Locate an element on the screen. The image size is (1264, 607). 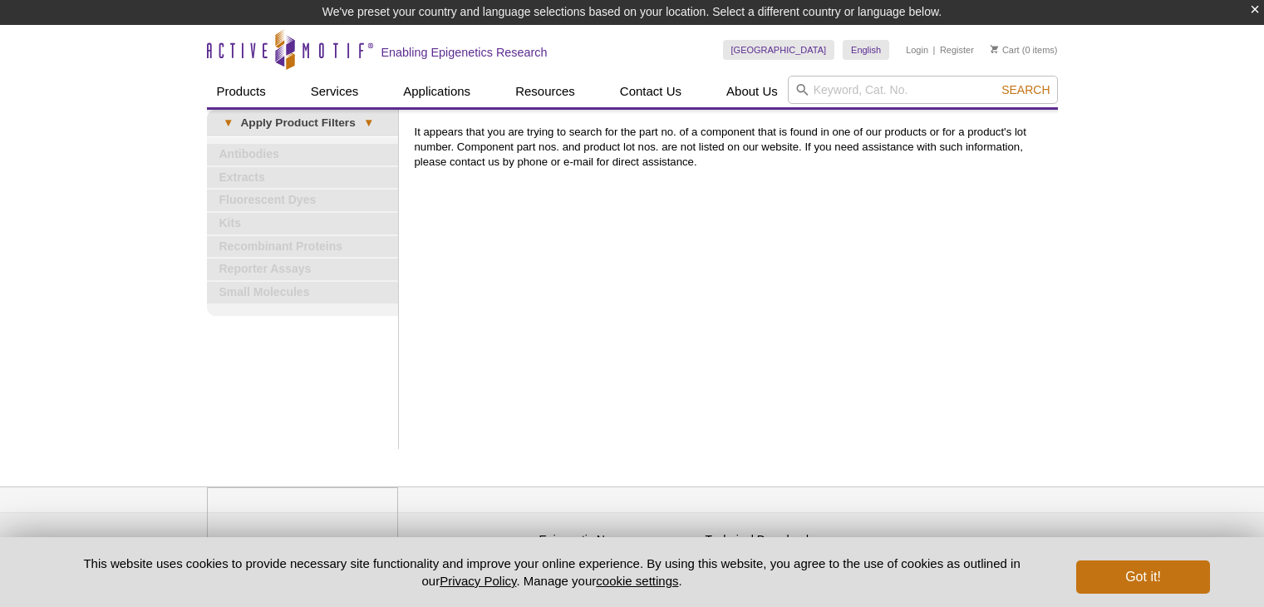
a: Recombinant Proteins is located at coordinates (303, 247).